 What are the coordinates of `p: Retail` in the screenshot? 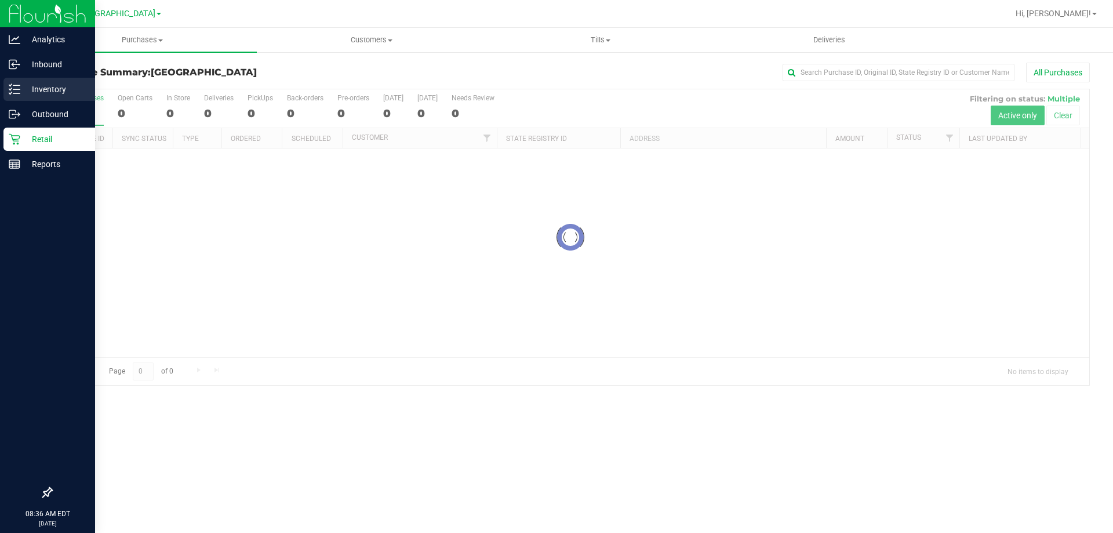 It's located at (55, 139).